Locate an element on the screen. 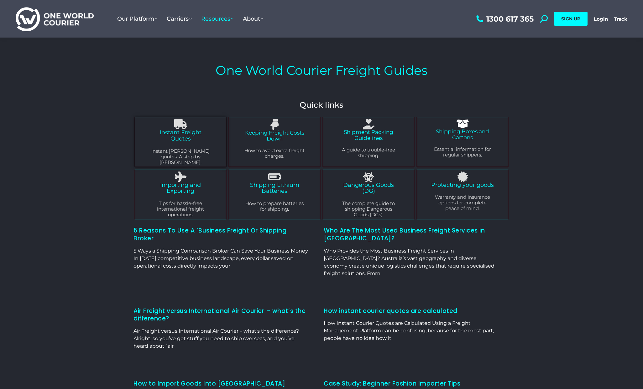  p: How to prepare batteries for shipping. is located at coordinates (274, 206).